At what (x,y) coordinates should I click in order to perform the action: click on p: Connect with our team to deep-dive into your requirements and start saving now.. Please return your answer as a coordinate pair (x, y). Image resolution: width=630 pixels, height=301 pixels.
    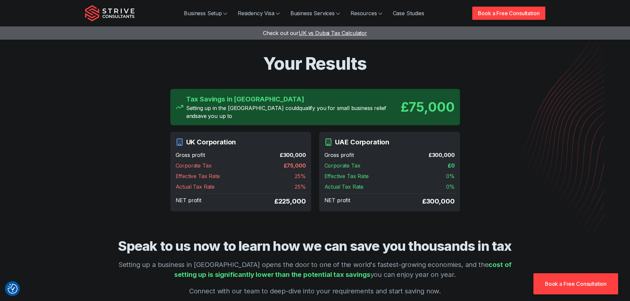
    Looking at the image, I should click on (315, 288).